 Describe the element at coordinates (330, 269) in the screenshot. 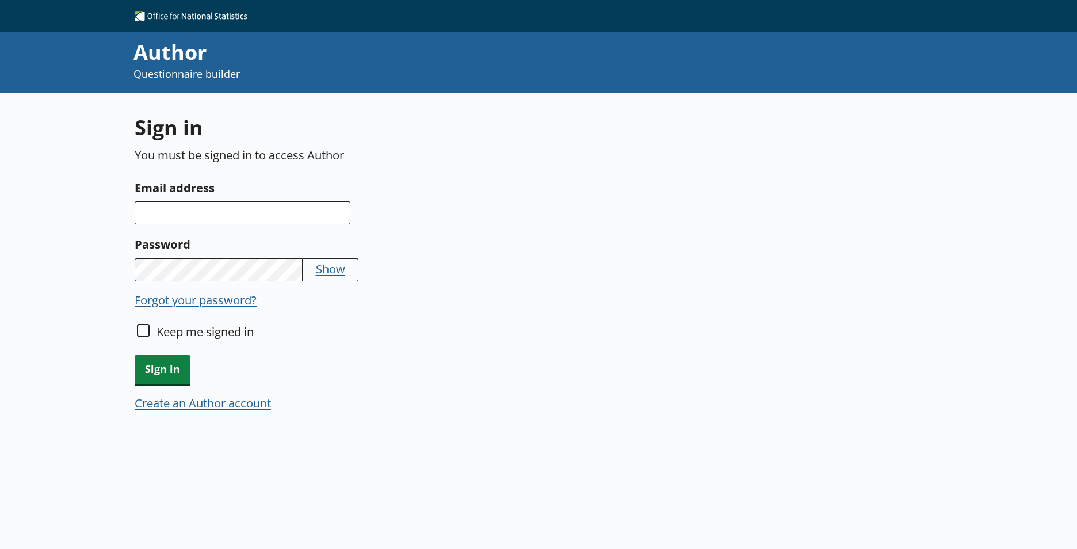

I see `button: Show` at that location.